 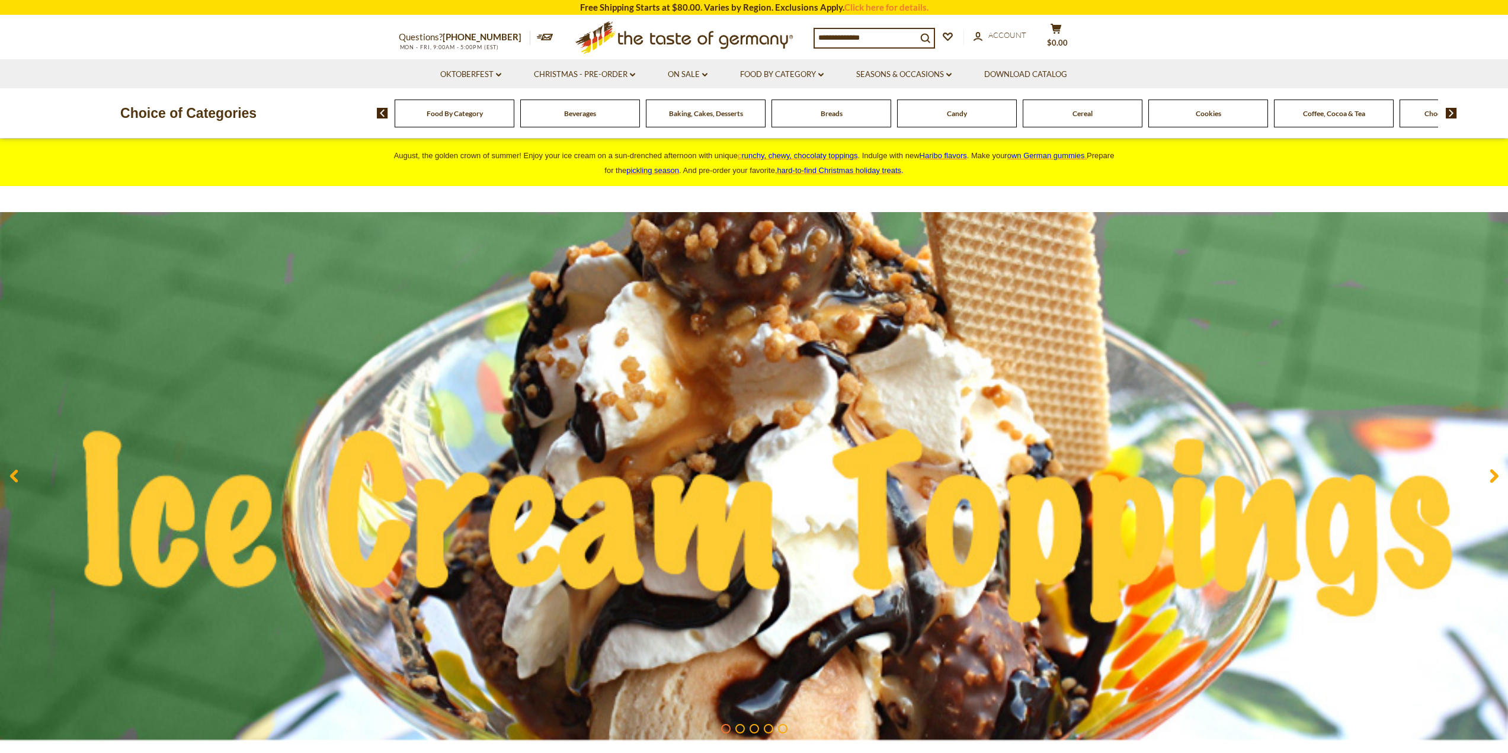 I want to click on a: pickling season, so click(x=652, y=170).